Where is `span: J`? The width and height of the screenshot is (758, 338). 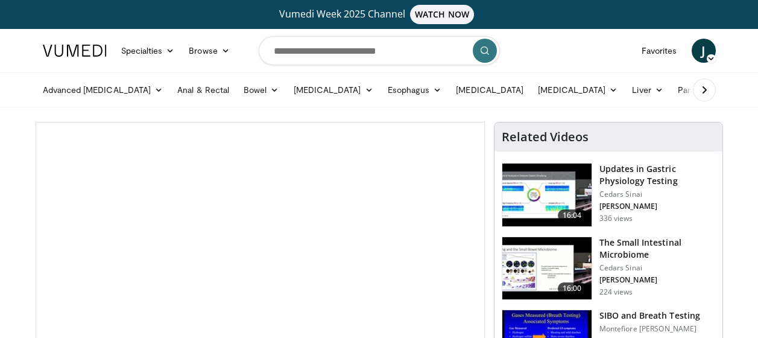
span: J is located at coordinates (704, 51).